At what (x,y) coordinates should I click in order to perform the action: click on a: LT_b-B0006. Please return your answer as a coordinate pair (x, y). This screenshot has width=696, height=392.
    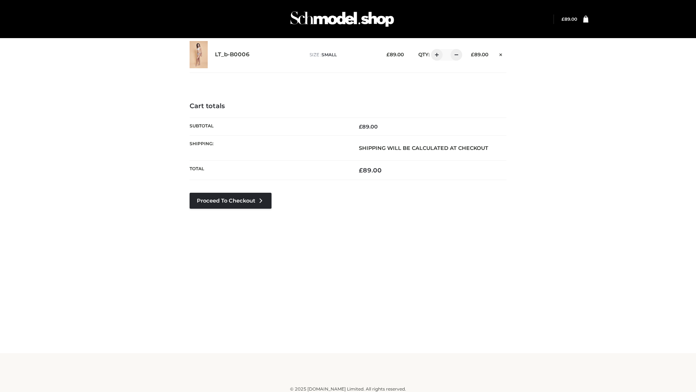
    Looking at the image, I should click on (232, 54).